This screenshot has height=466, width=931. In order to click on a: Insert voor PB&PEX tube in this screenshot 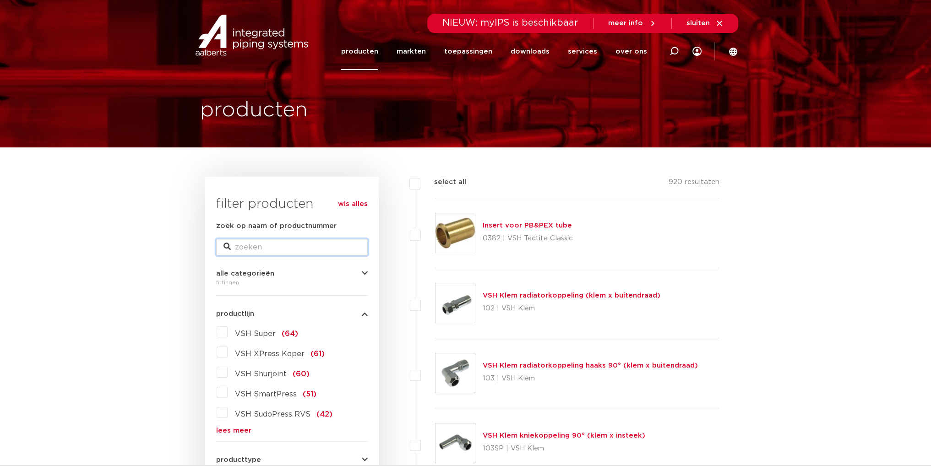, I will do `click(527, 225)`.